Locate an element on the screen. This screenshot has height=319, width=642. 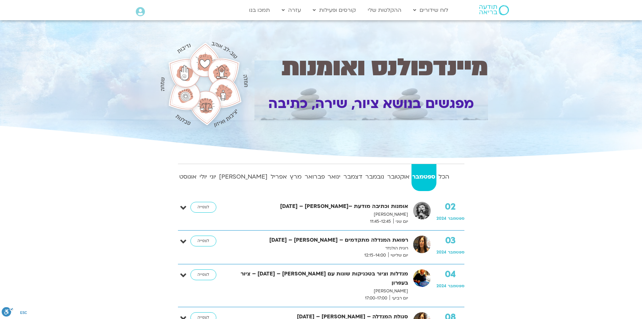
a: אוקטובר is located at coordinates (398, 177).